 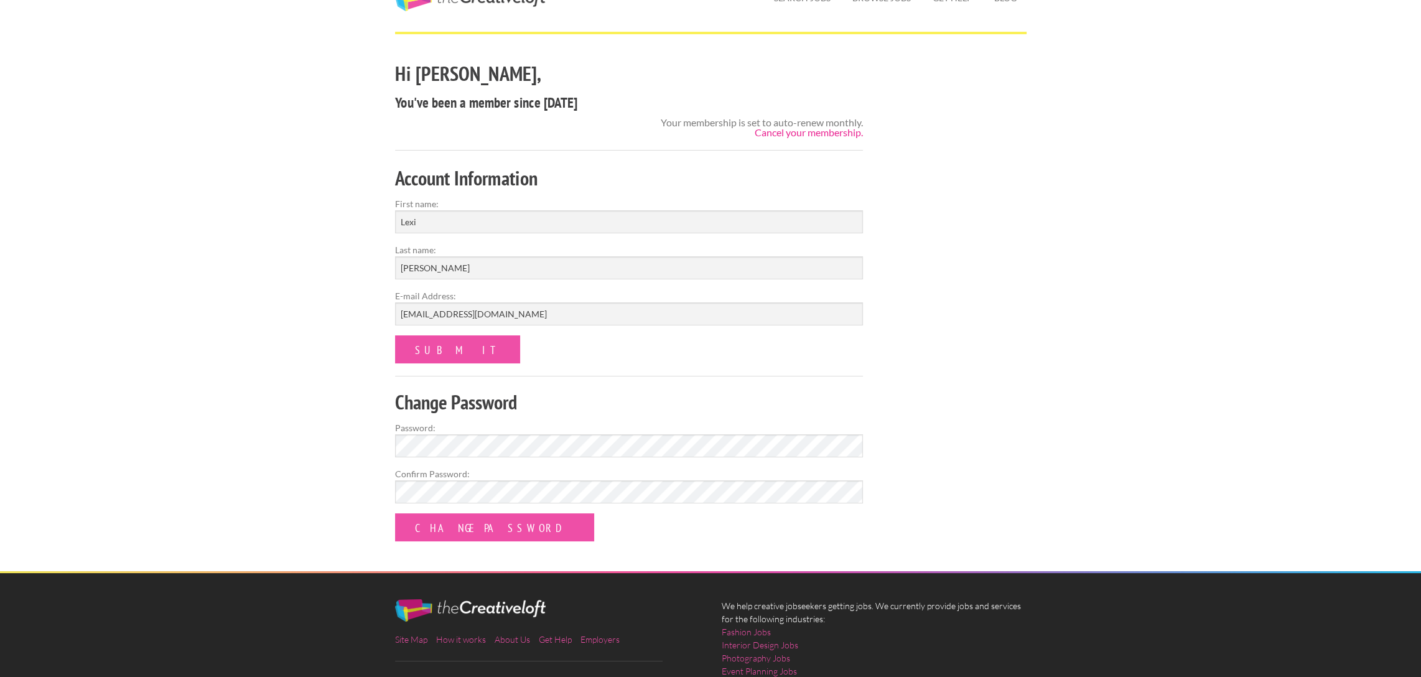 What do you see at coordinates (629, 296) in the screenshot?
I see `label: E-mail Address:` at bounding box center [629, 296].